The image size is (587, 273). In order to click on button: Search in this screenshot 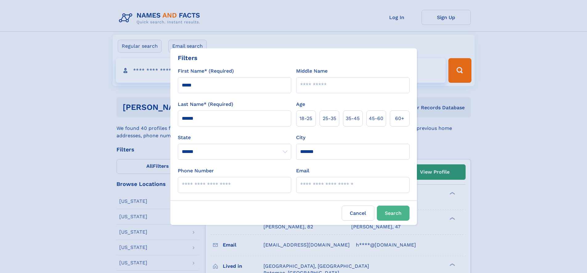, I will do `click(393, 213)`.